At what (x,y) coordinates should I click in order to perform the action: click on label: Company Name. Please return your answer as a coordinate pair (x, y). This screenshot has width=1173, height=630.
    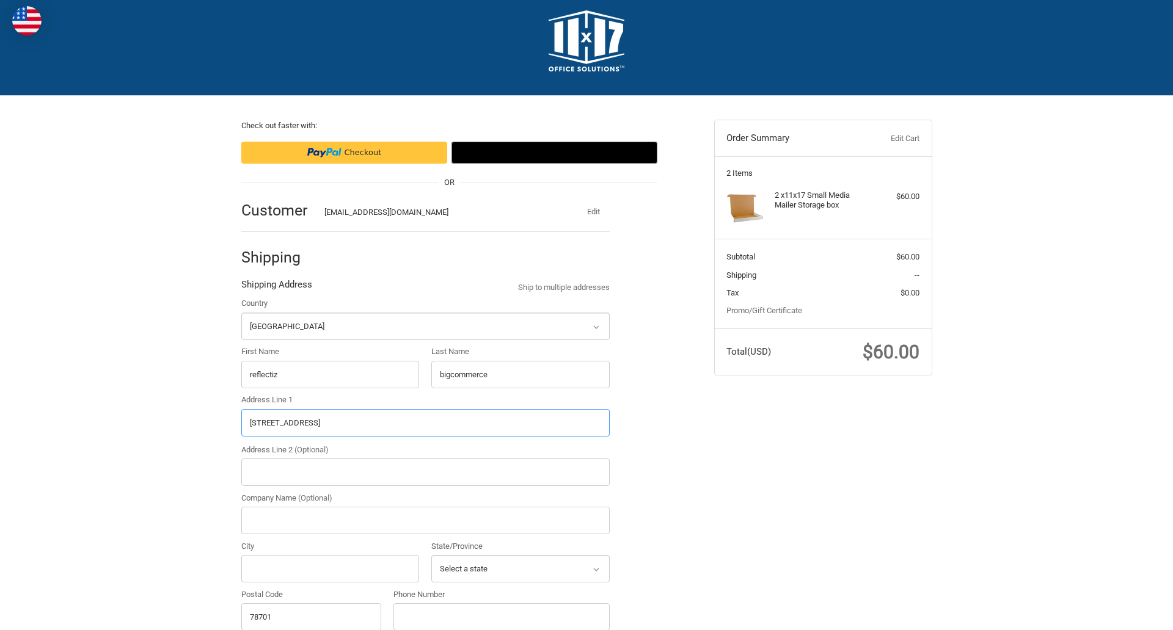
    Looking at the image, I should click on (425, 498).